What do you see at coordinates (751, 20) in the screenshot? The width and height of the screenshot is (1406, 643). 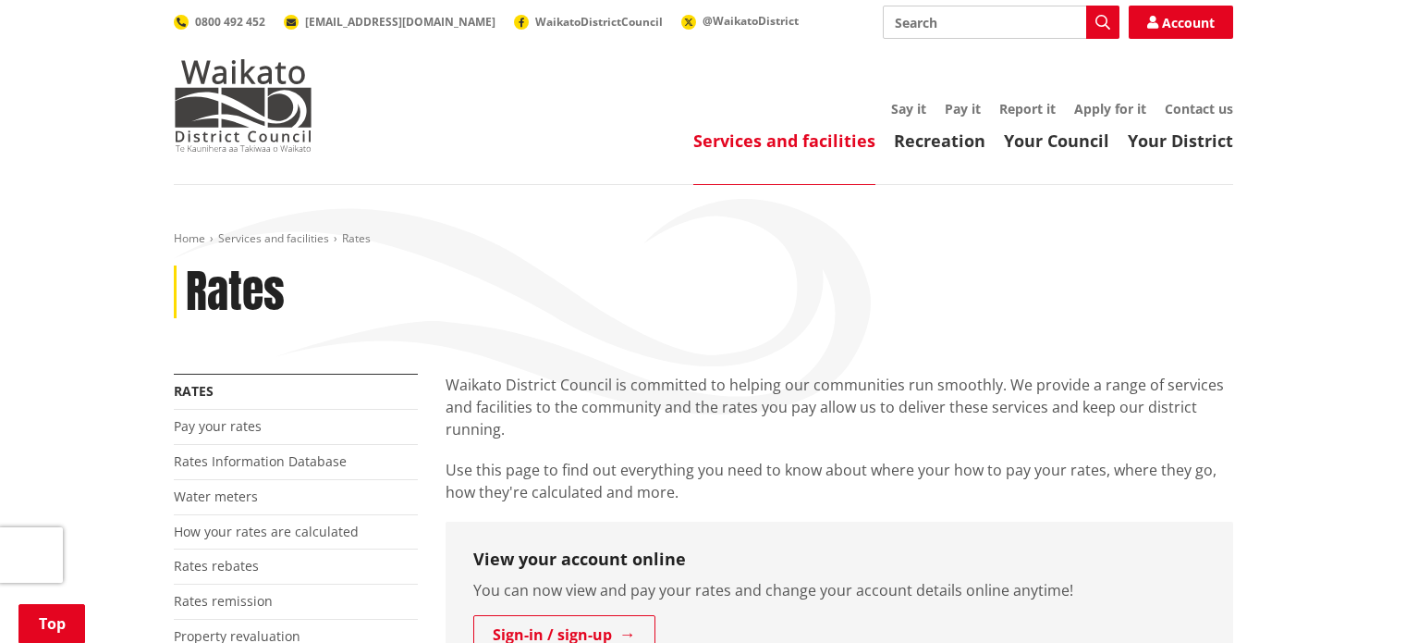 I see `span: @WaikatoDistrict` at bounding box center [751, 20].